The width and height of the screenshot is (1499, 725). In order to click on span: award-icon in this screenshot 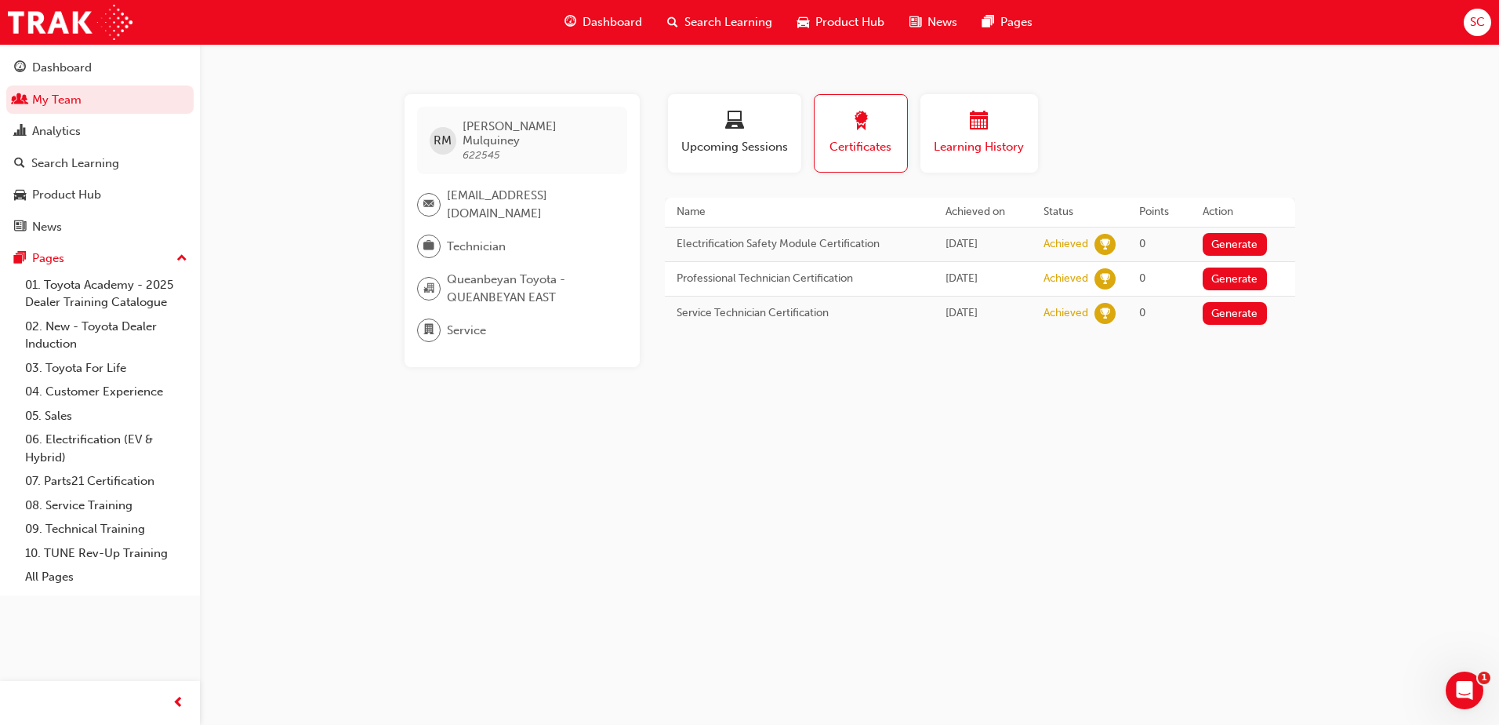, I will do `click(861, 122)`.